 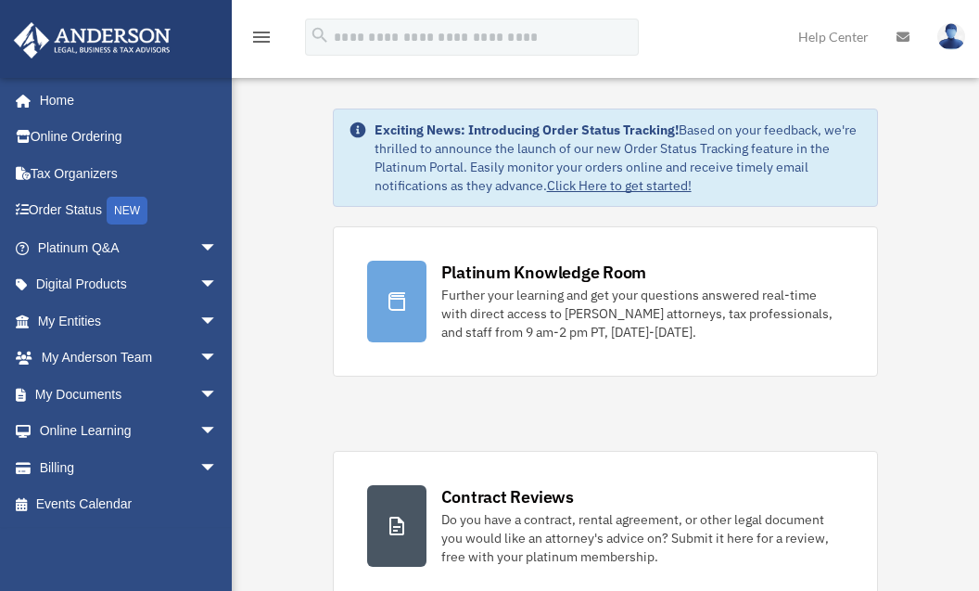 I want to click on i: search, so click(x=320, y=35).